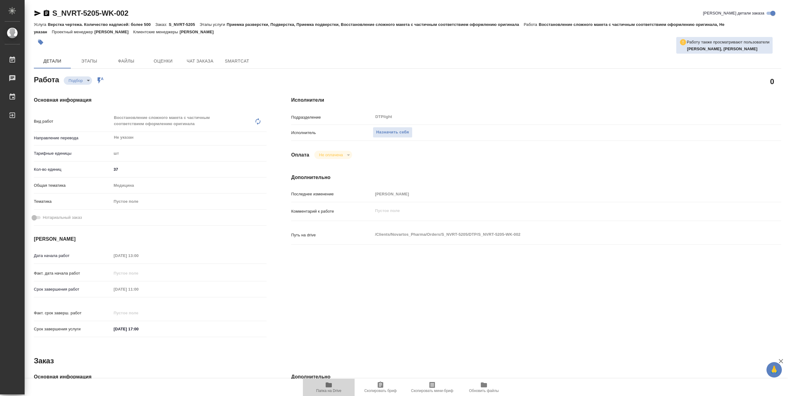 This screenshot has width=788, height=396. I want to click on h2: 0, so click(772, 81).